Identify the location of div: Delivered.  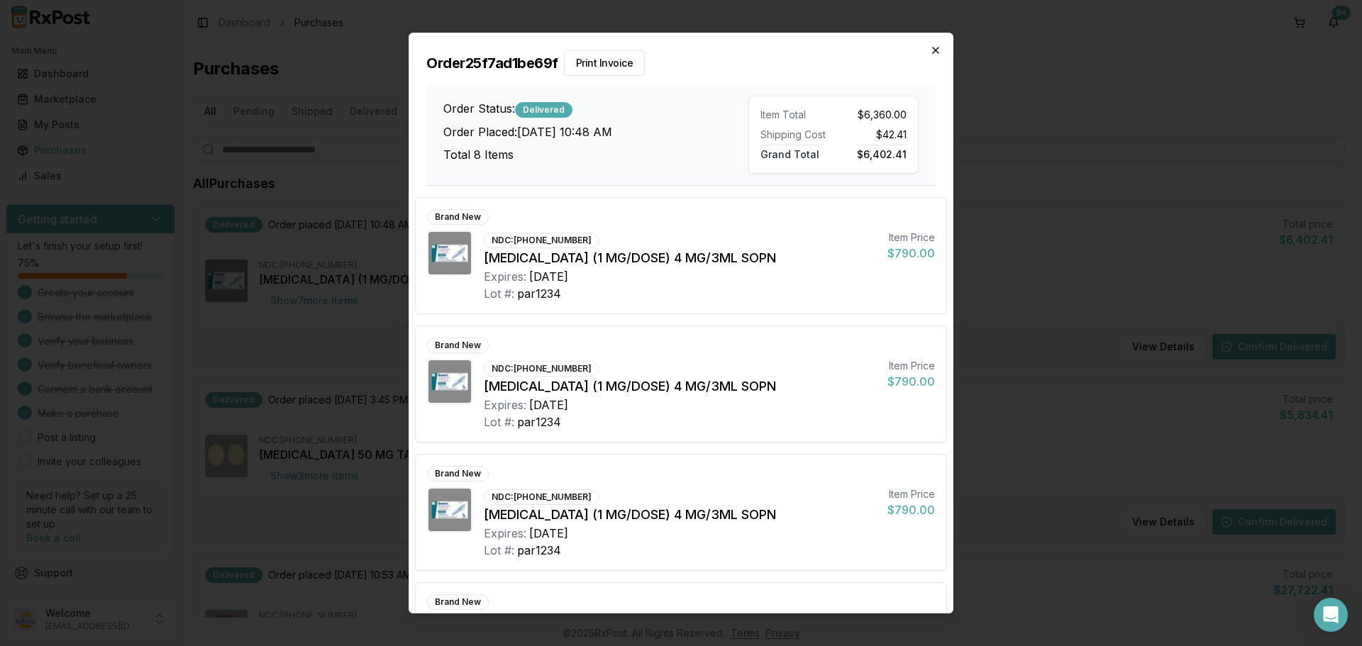
(543, 110).